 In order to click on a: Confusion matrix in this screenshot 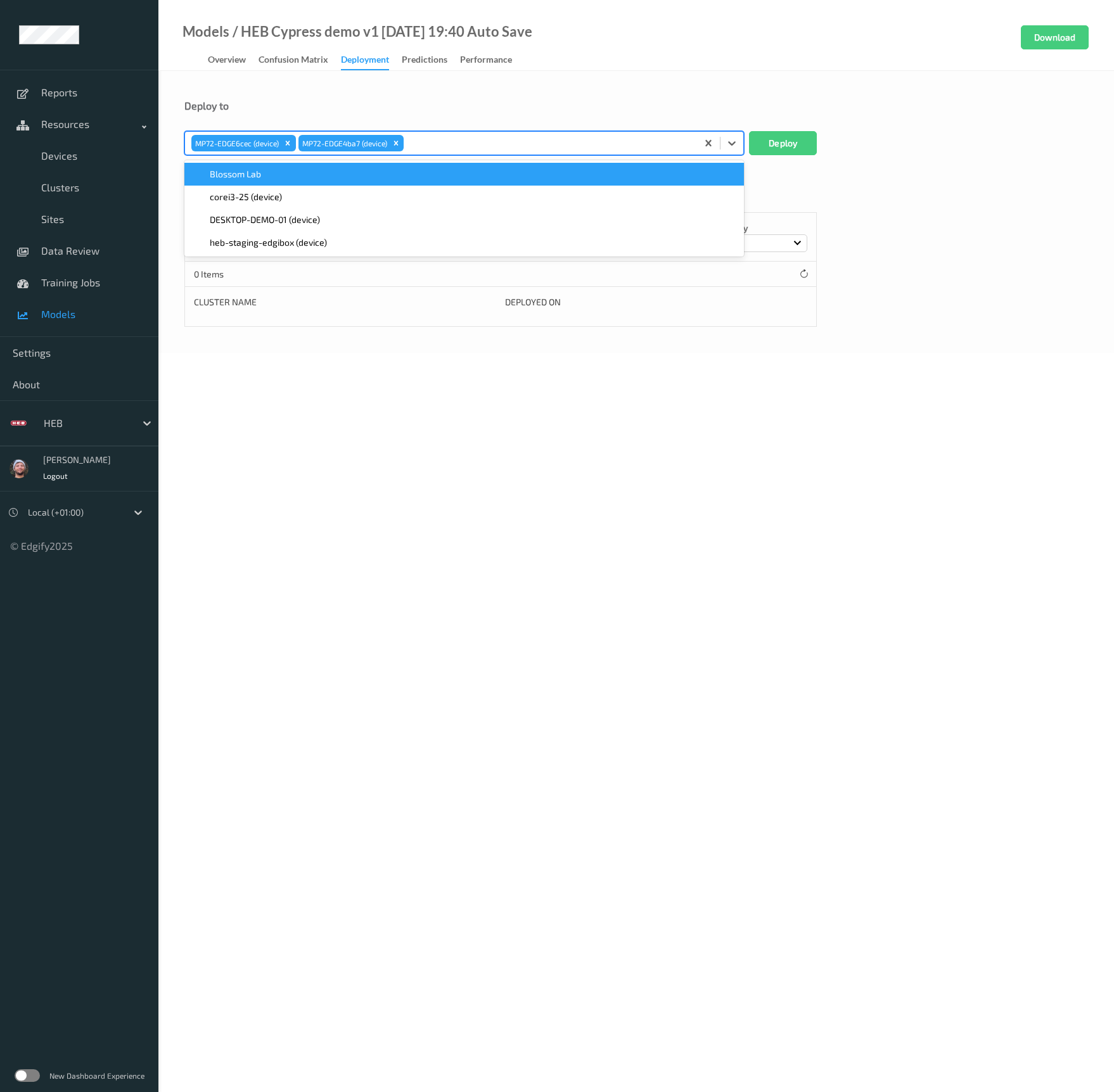, I will do `click(299, 60)`.